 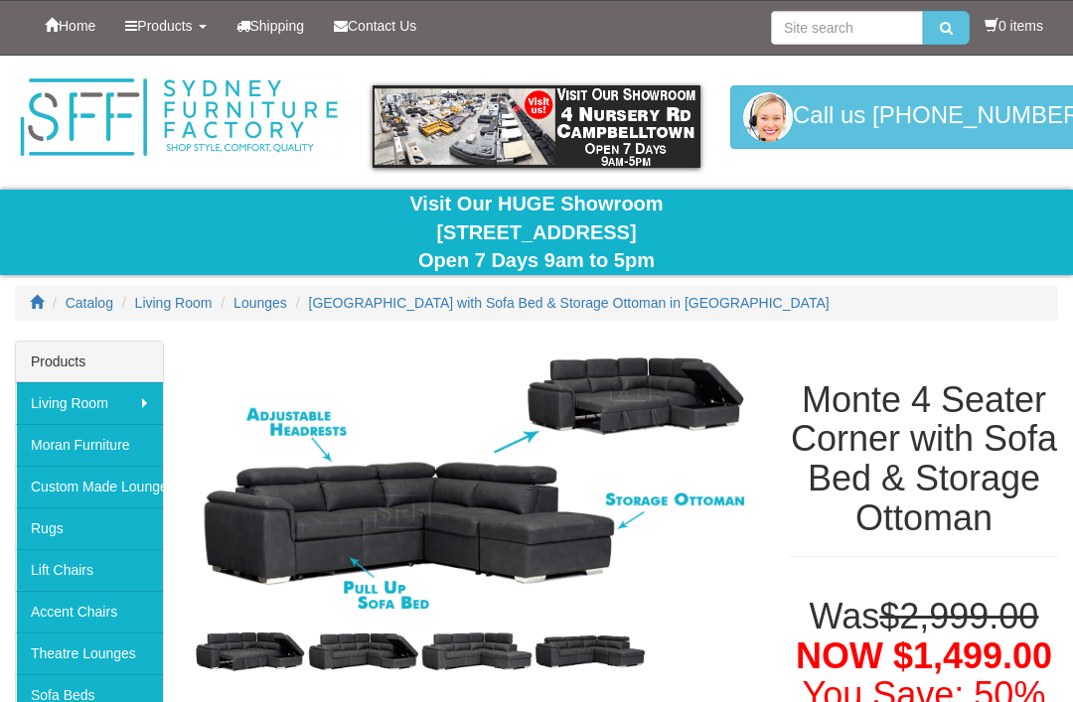 I want to click on span: NOW $1,499.00, so click(x=924, y=655).